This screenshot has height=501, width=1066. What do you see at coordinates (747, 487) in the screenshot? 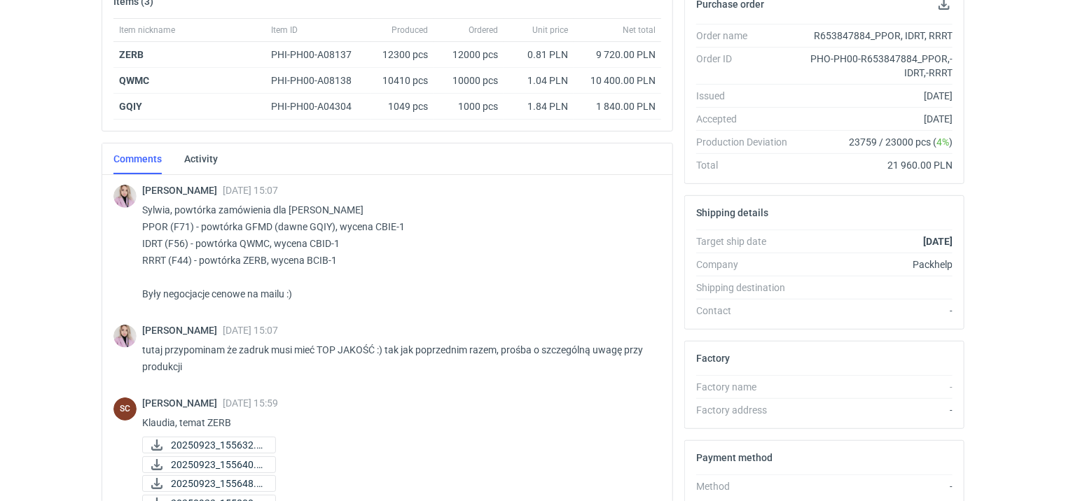
I see `div: Method` at bounding box center [747, 487].